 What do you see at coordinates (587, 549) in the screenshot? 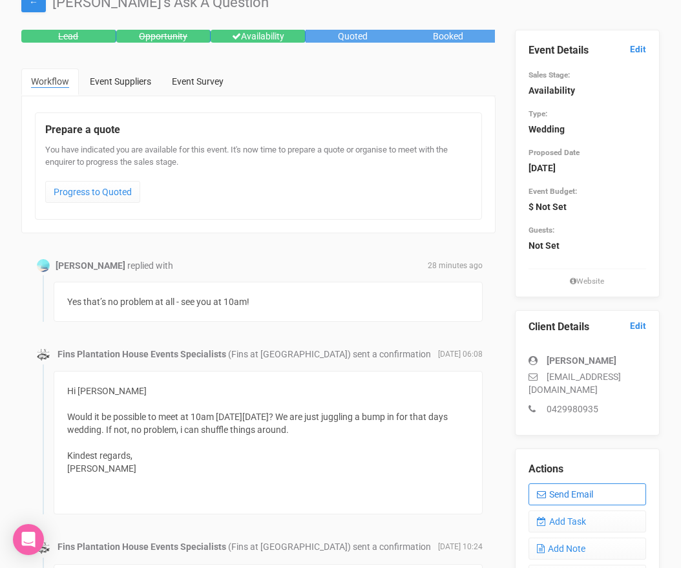
I see `a: Add Note` at bounding box center [587, 549].